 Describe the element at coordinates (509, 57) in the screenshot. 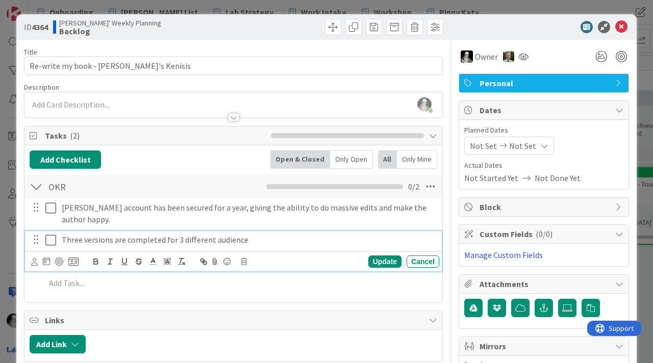

I see `img: SH` at that location.